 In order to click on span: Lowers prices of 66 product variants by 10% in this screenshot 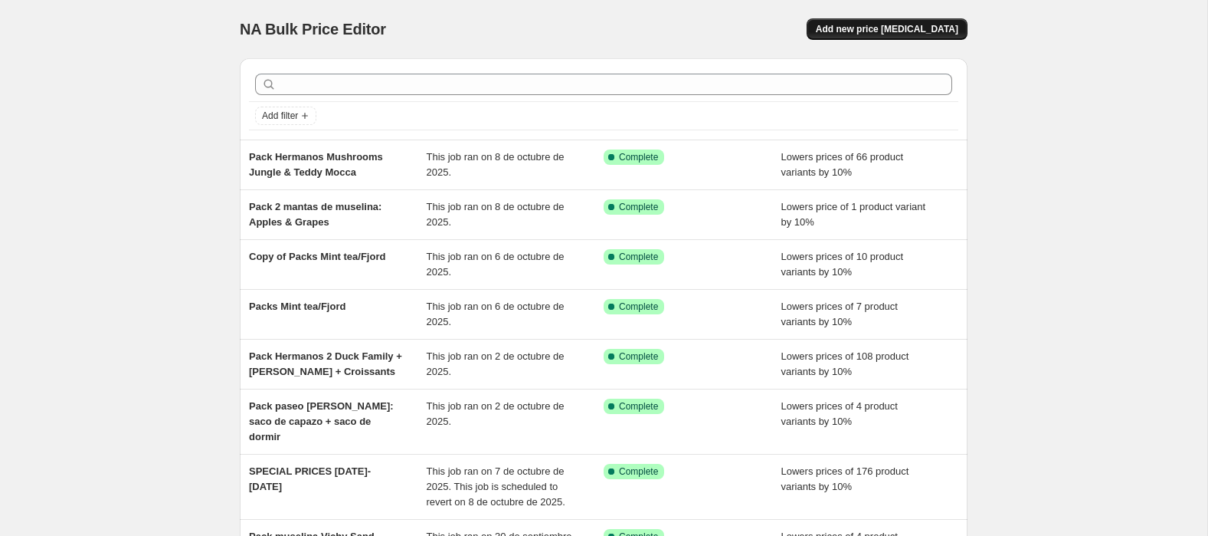, I will do `click(843, 164)`.